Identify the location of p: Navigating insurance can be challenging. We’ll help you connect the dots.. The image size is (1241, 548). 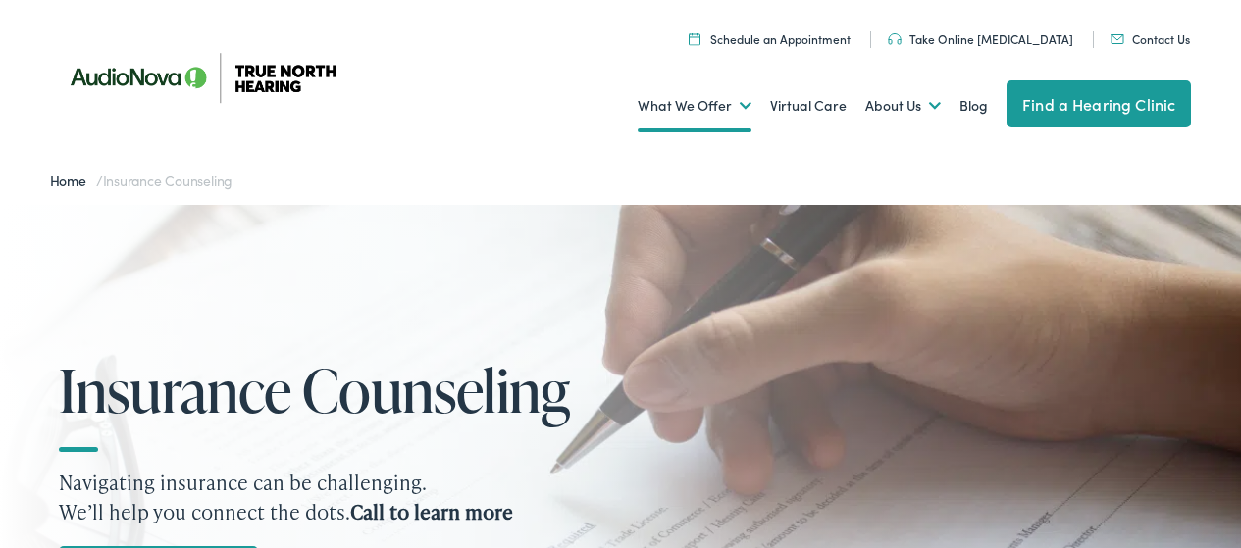
(620, 497).